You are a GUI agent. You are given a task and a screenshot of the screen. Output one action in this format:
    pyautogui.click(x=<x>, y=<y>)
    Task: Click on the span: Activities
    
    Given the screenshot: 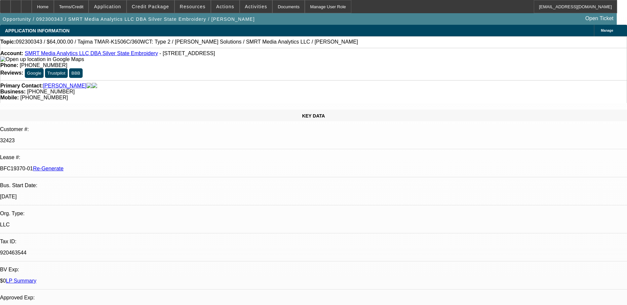 What is the action you would take?
    pyautogui.click(x=256, y=7)
    